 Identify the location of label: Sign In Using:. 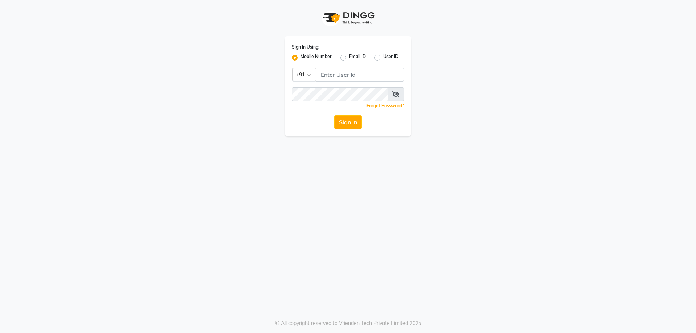
(306, 47).